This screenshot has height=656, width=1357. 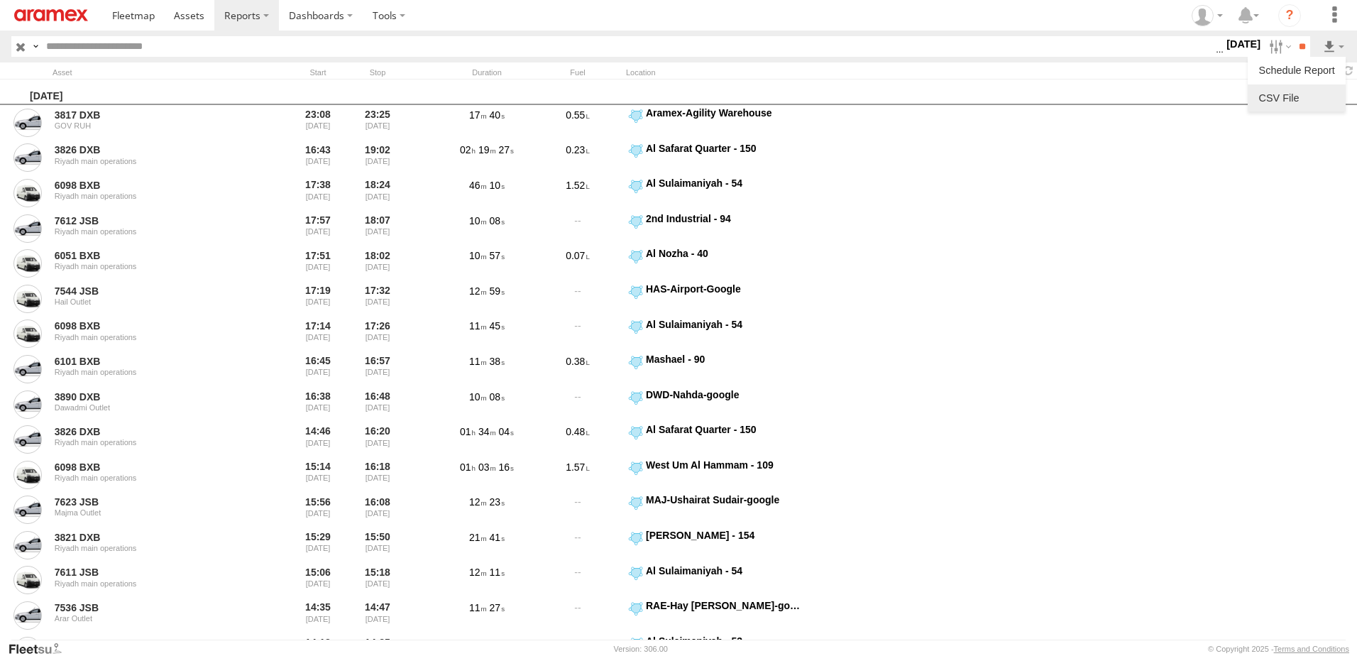 What do you see at coordinates (152, 115) in the screenshot?
I see `a: 3817 DXB` at bounding box center [152, 115].